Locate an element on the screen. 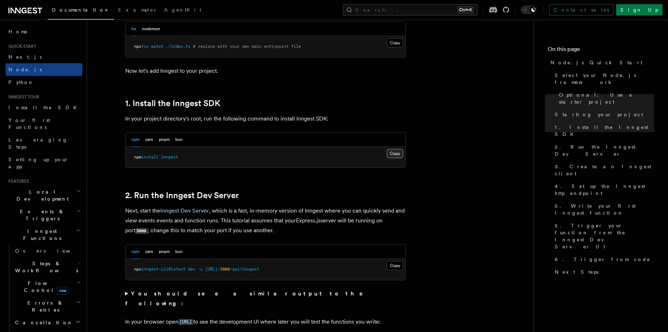  a: Your first Functions is located at coordinates (44, 123).